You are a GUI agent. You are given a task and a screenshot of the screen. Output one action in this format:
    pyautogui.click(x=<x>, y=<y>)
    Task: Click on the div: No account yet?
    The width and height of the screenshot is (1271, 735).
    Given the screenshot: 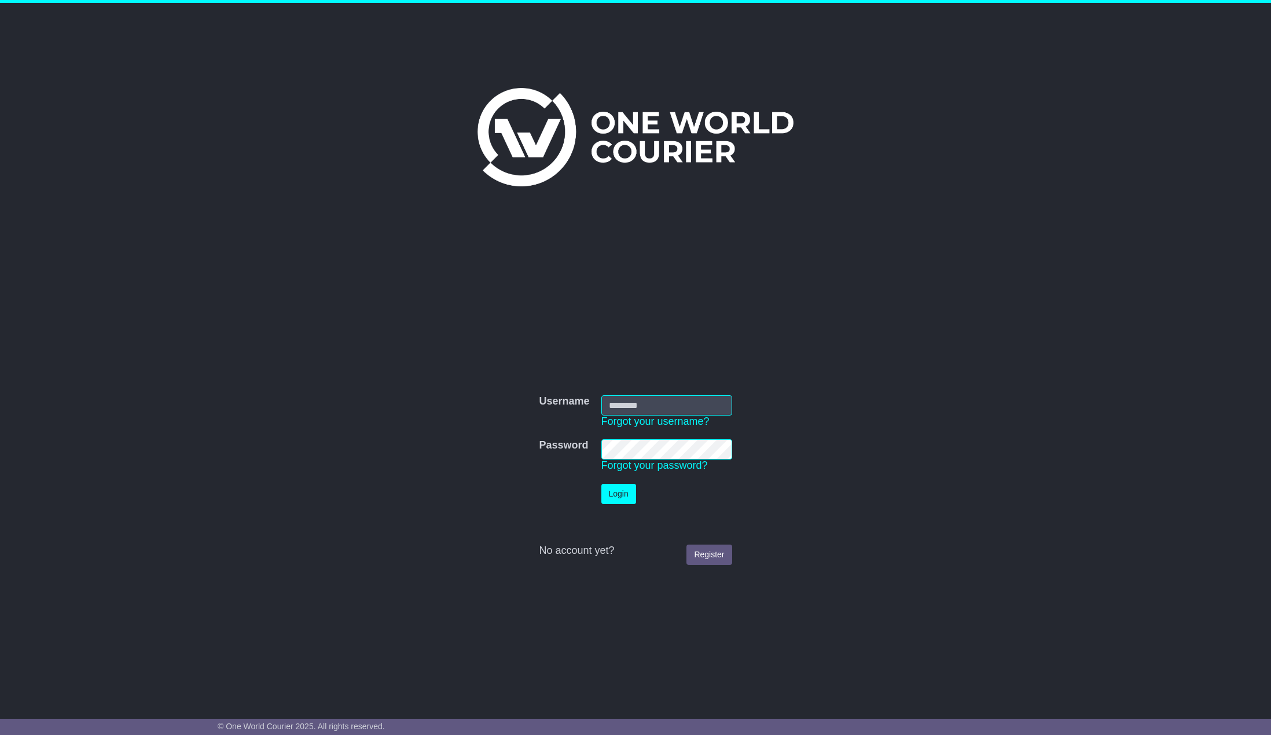 What is the action you would take?
    pyautogui.click(x=635, y=551)
    